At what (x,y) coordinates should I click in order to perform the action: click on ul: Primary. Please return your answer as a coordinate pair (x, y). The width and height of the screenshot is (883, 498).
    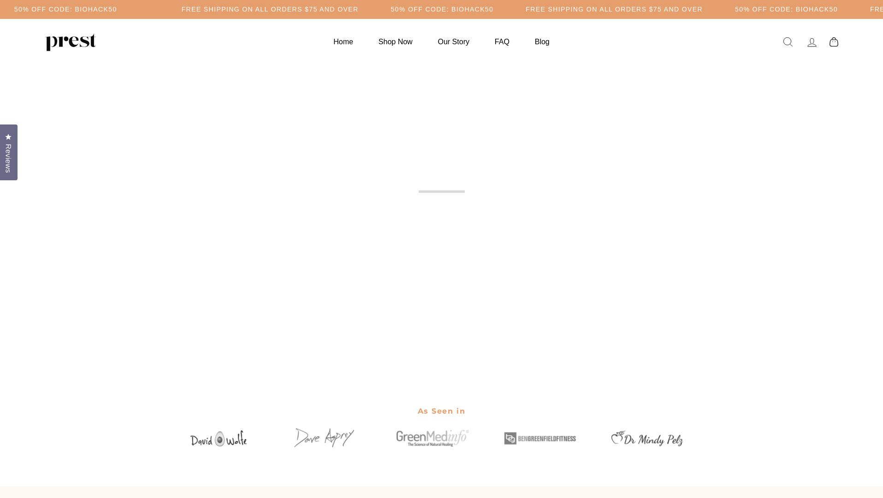
    Looking at the image, I should click on (441, 41).